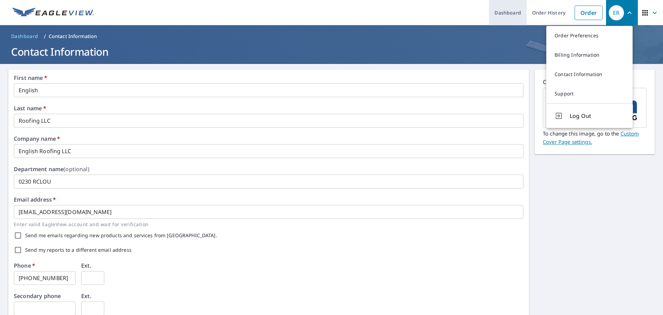 The image size is (663, 315). I want to click on p: Enter valid EagleView account and wait for verification, so click(266, 224).